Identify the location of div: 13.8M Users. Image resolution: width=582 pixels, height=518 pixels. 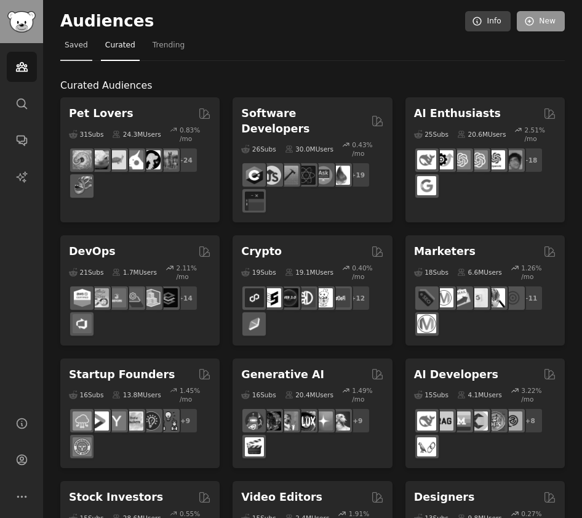
(136, 395).